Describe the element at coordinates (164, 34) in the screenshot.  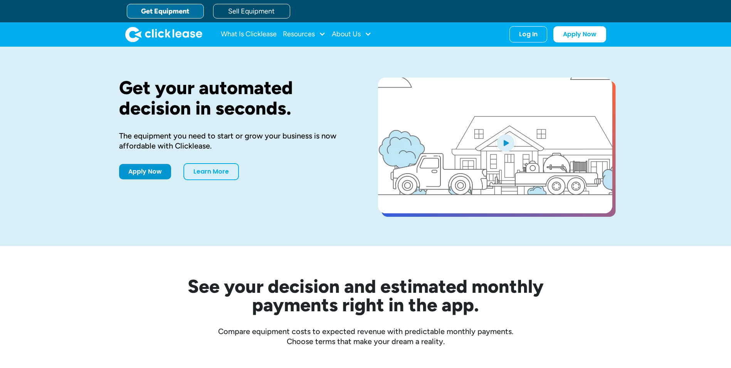
I see `a: home` at that location.